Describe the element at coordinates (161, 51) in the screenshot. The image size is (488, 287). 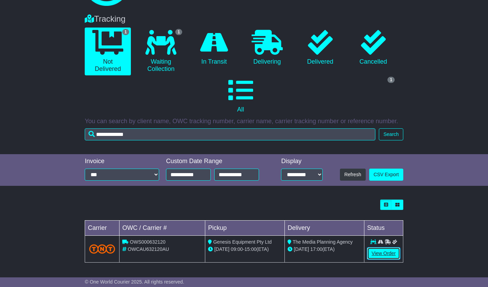
I see `a: 1 Waiting Collection` at that location.